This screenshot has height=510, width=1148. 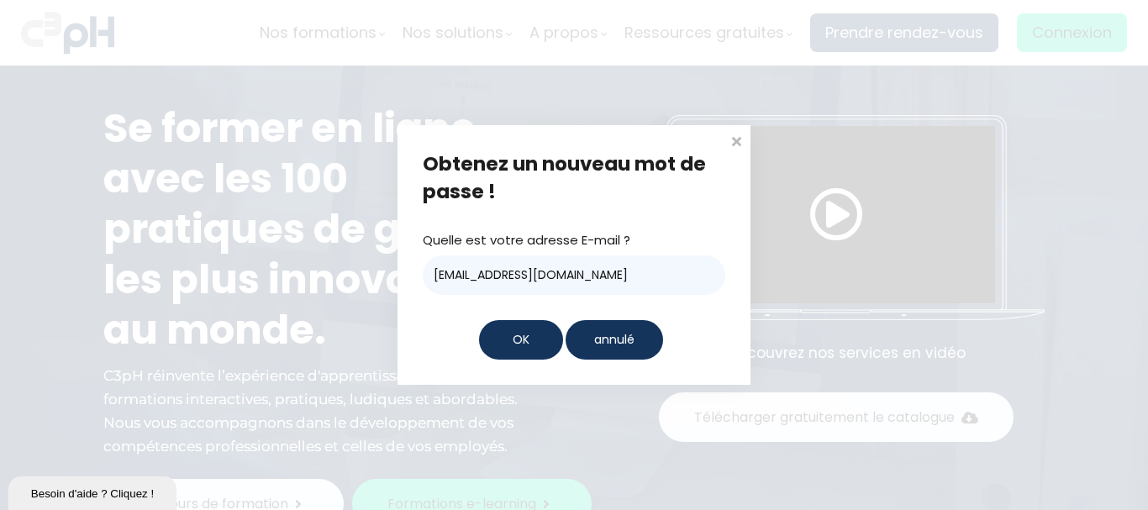 What do you see at coordinates (574, 177) in the screenshot?
I see `div: Obtenez un nouveau mot de passe !` at bounding box center [574, 177].